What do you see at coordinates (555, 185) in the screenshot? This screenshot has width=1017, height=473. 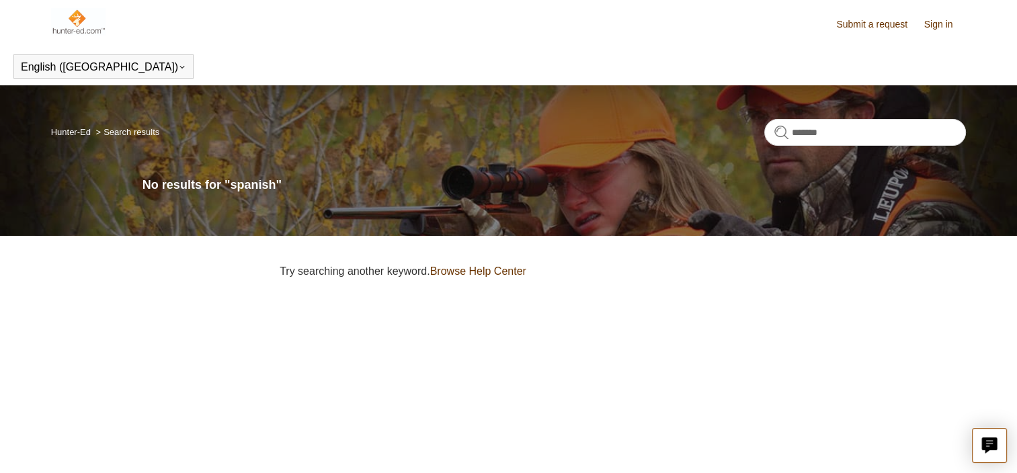 I see `h1: No results for "spanish"` at bounding box center [555, 185].